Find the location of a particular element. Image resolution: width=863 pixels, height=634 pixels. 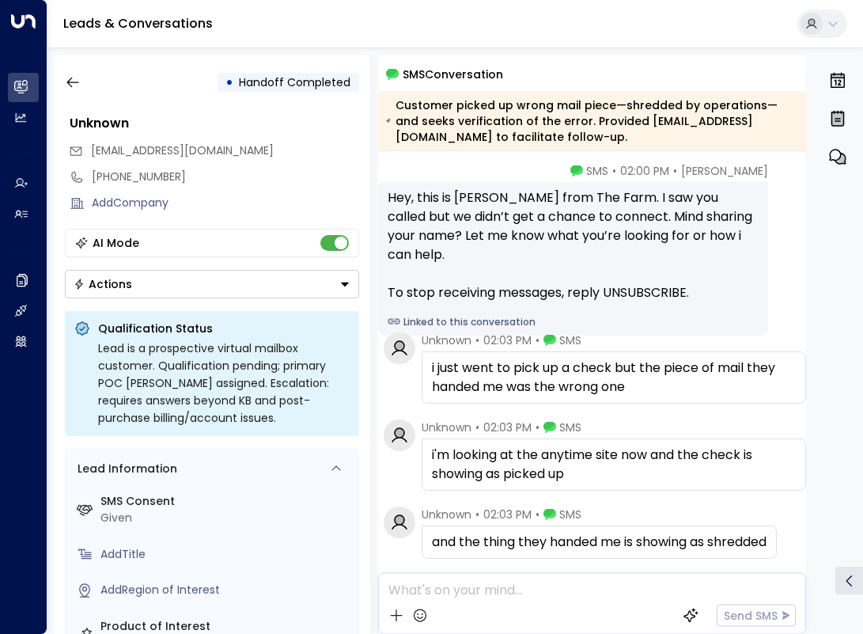

div: Unknown is located at coordinates (214, 123).